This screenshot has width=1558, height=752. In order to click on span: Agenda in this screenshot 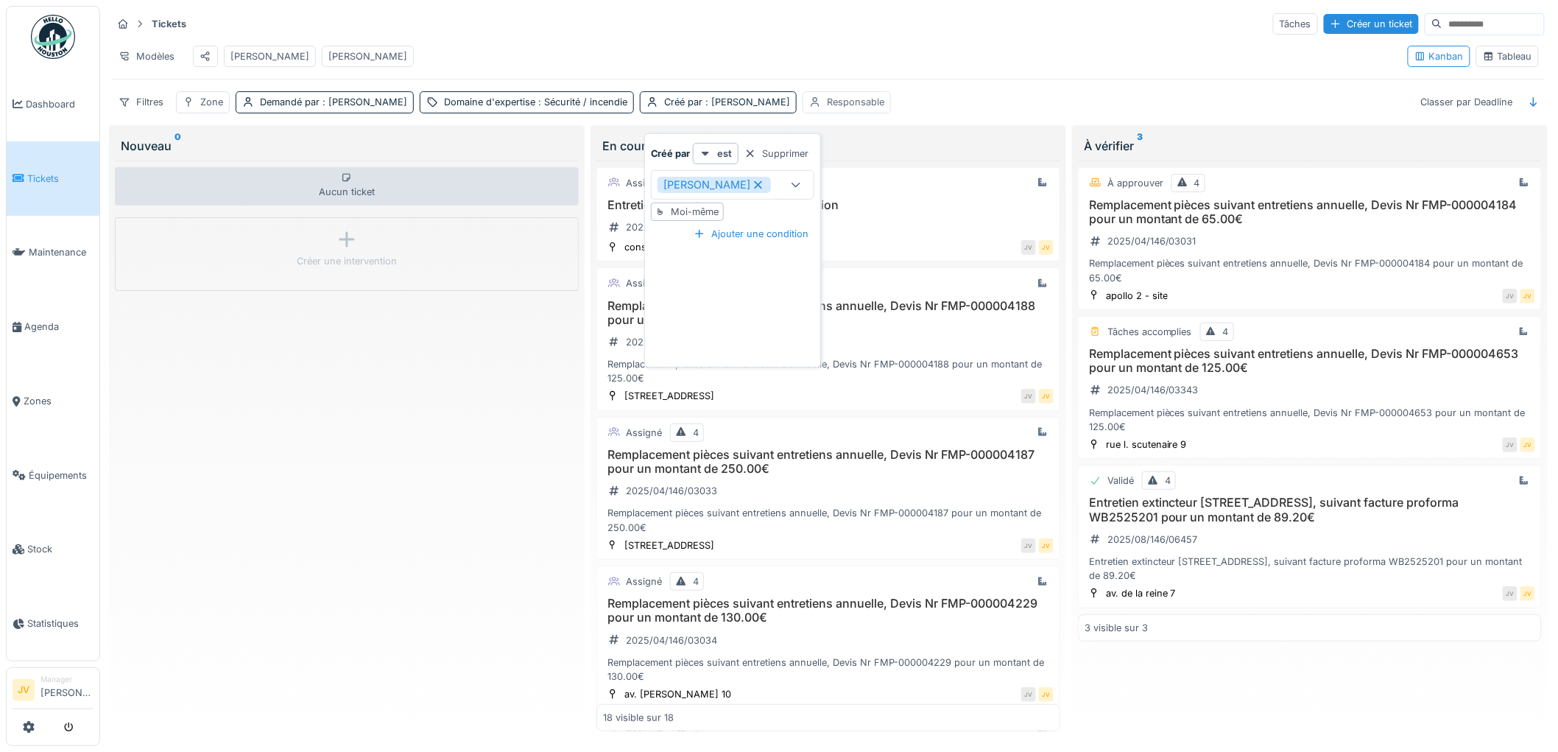, I will do `click(59, 326)`.